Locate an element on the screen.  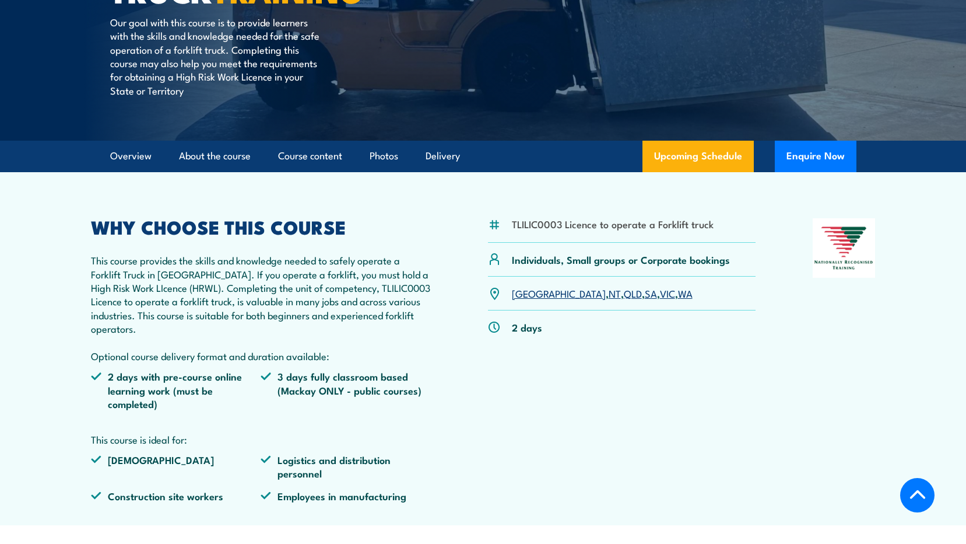
p: This course is ideal for: is located at coordinates (261, 439).